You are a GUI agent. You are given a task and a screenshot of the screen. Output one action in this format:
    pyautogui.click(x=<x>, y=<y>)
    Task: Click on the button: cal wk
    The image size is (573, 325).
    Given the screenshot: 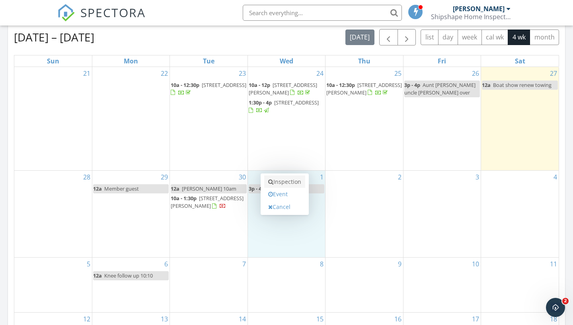 What is the action you would take?
    pyautogui.click(x=495, y=37)
    